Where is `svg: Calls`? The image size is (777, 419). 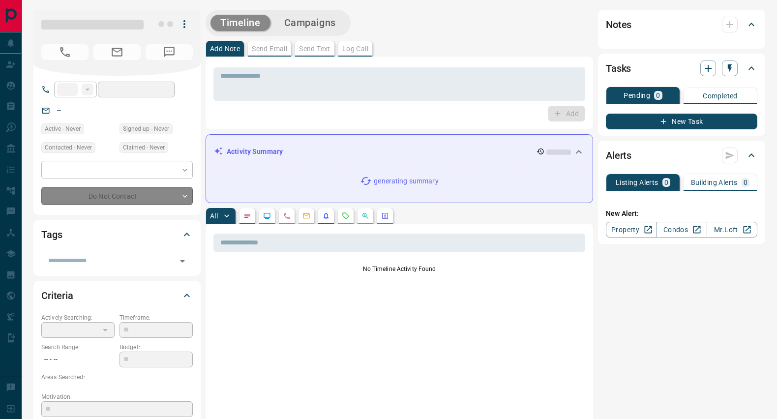
svg: Calls is located at coordinates (287, 216).